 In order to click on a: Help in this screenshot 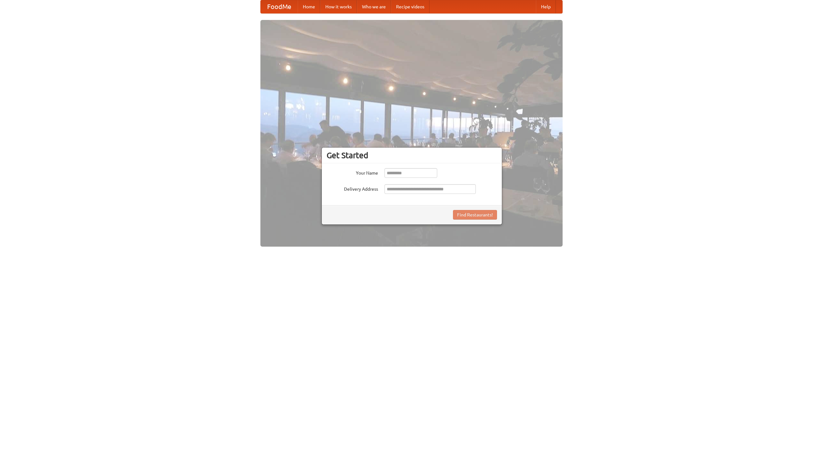, I will do `click(546, 7)`.